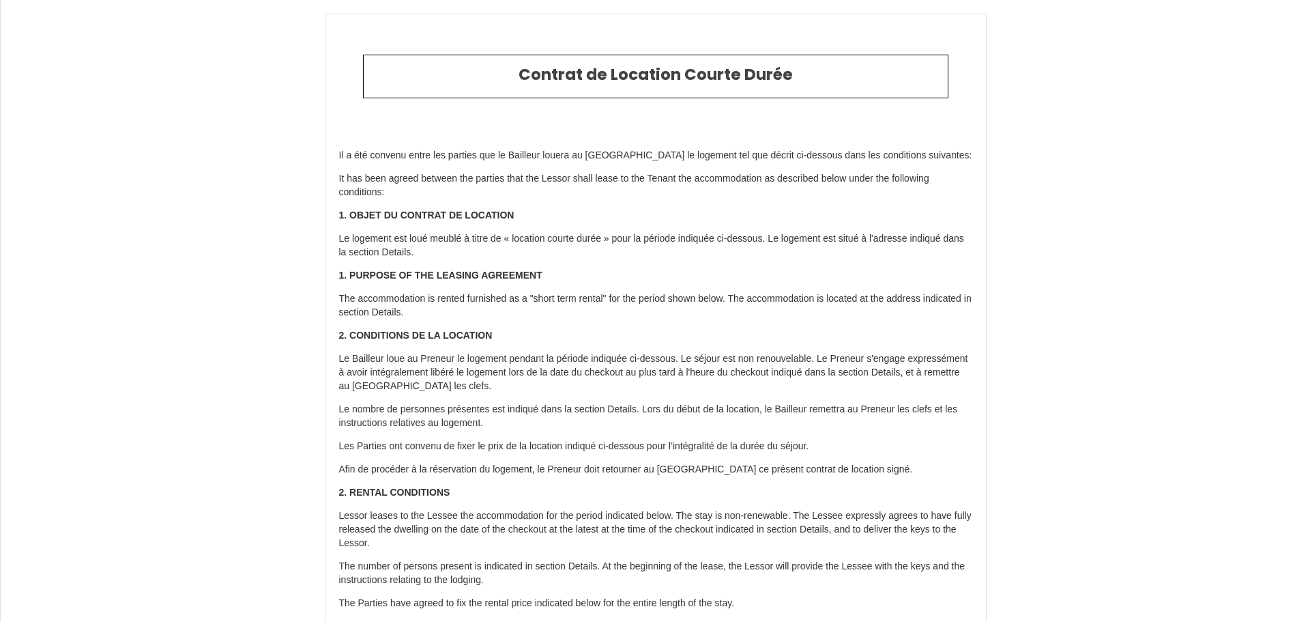  Describe the element at coordinates (656, 446) in the screenshot. I see `p: Les Parties ont convenu de fixer le prix de la location indiqué ci-dessous pour l’intégralité de ...` at that location.